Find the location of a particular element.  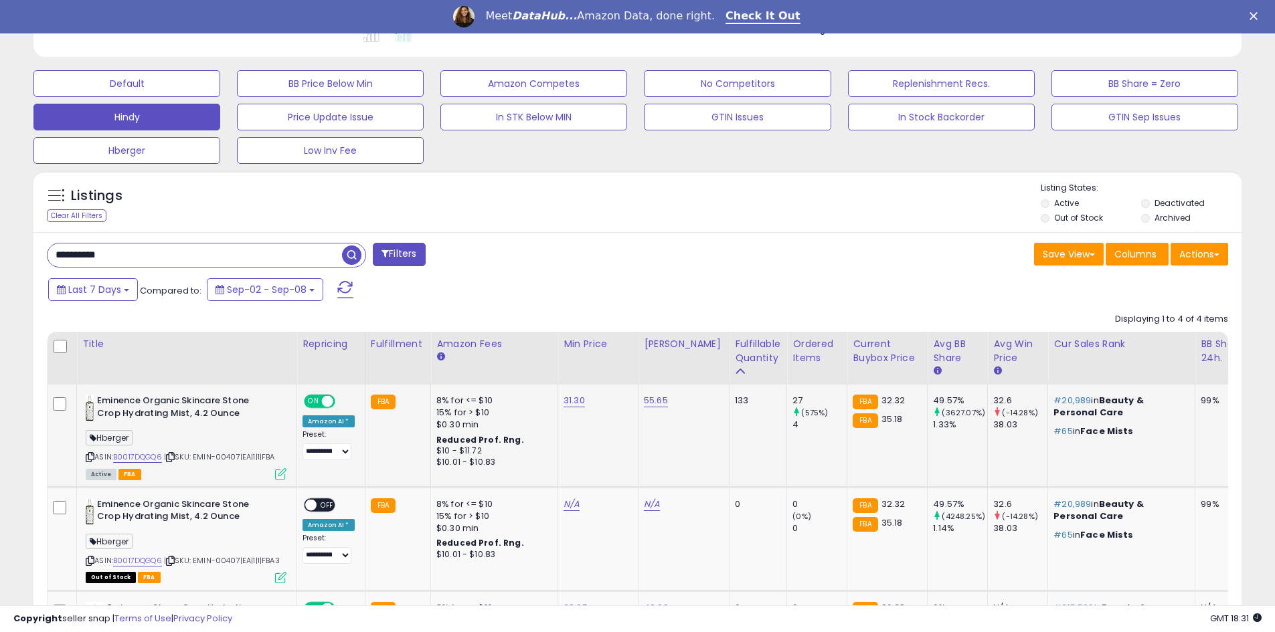

button: Price Update Issue is located at coordinates (330, 117).